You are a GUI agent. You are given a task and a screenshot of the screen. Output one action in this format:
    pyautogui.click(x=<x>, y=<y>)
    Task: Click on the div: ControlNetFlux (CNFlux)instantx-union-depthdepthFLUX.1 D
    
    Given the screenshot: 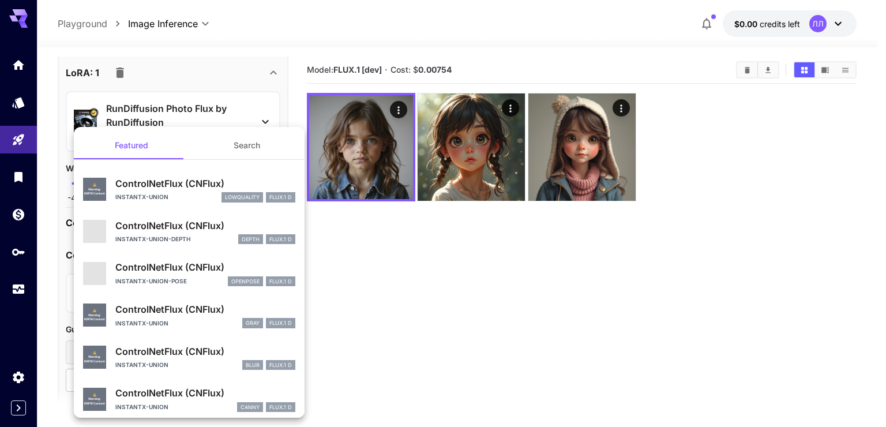 What is the action you would take?
    pyautogui.click(x=189, y=231)
    